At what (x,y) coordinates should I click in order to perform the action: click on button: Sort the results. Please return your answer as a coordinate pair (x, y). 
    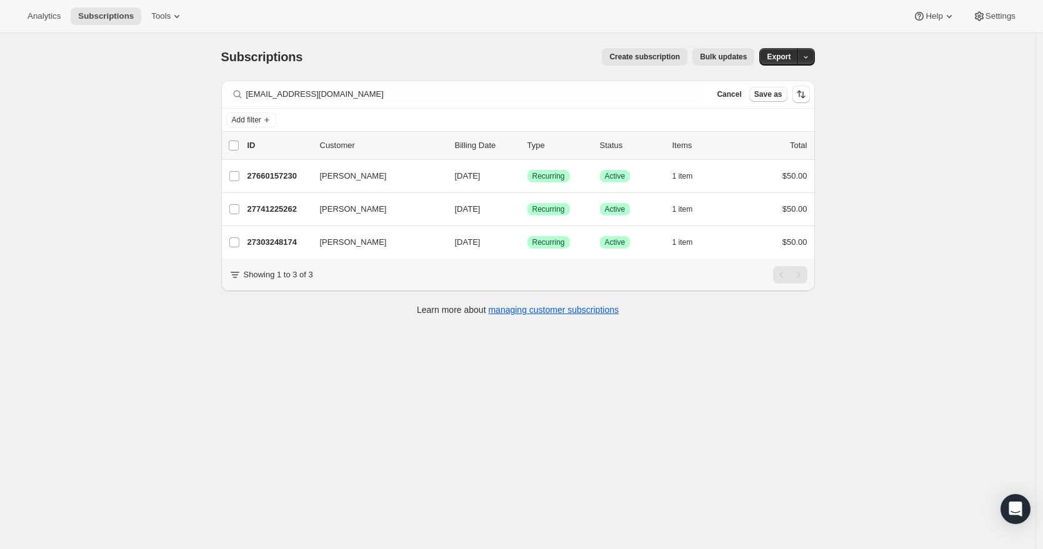
    Looking at the image, I should click on (801, 94).